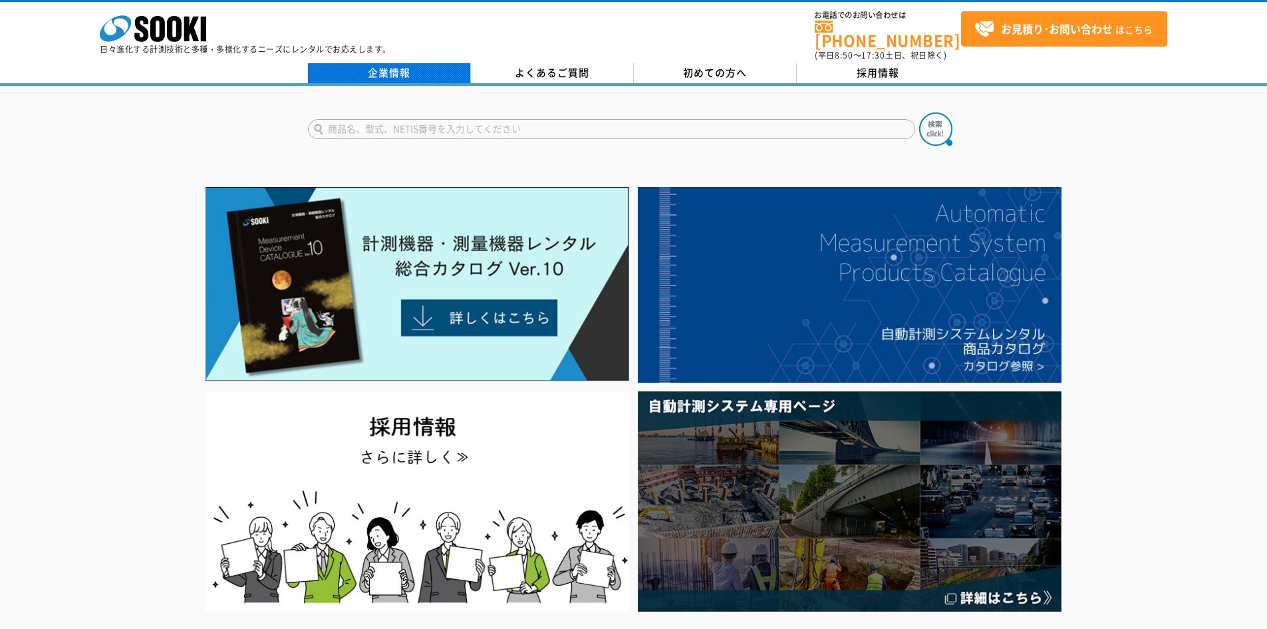 The width and height of the screenshot is (1267, 629). Describe the element at coordinates (552, 73) in the screenshot. I see `a: よくあるご質問` at that location.